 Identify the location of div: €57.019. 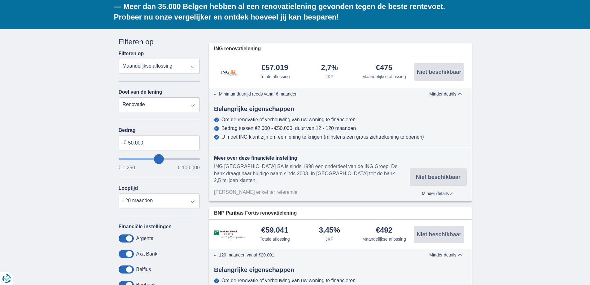
(275, 68).